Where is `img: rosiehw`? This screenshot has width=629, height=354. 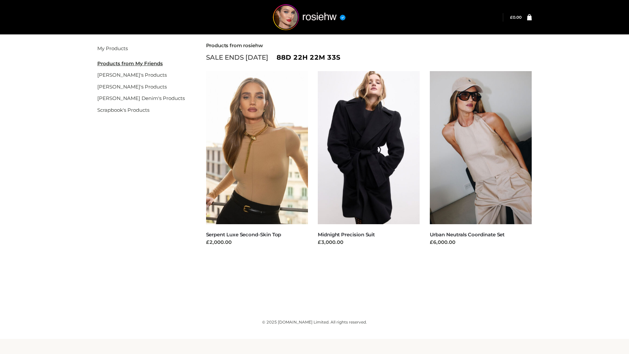 img: rosiehw is located at coordinates (309, 17).